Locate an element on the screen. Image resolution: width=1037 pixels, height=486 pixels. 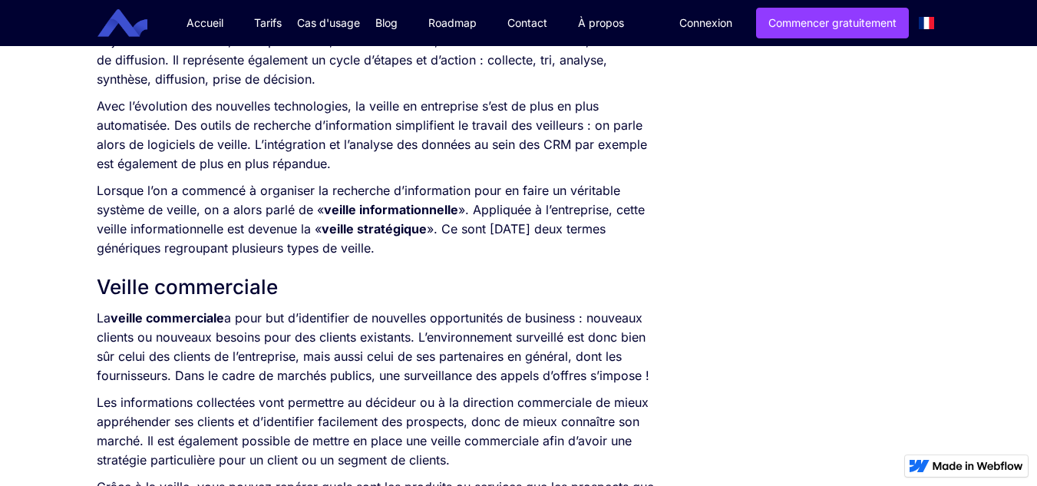
p: Les informations collectées vont permettre au décideur ou à la direction commerciale de mieux app... is located at coordinates (375, 431).